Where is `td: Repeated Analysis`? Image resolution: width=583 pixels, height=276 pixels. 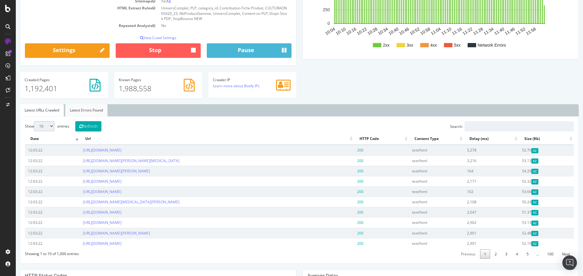 td: Repeated Analysis is located at coordinates (76, 25).